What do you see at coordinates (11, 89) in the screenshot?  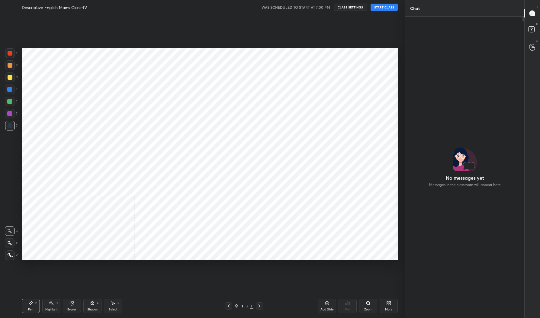 I see `div: 4` at bounding box center [11, 89].